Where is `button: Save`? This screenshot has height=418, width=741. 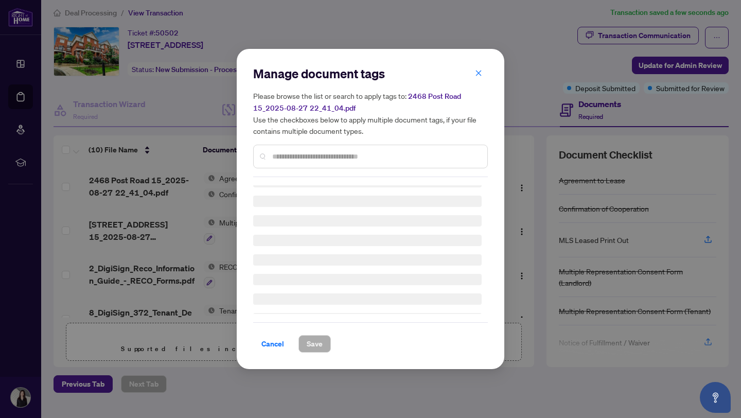
button: Save is located at coordinates (314, 344).